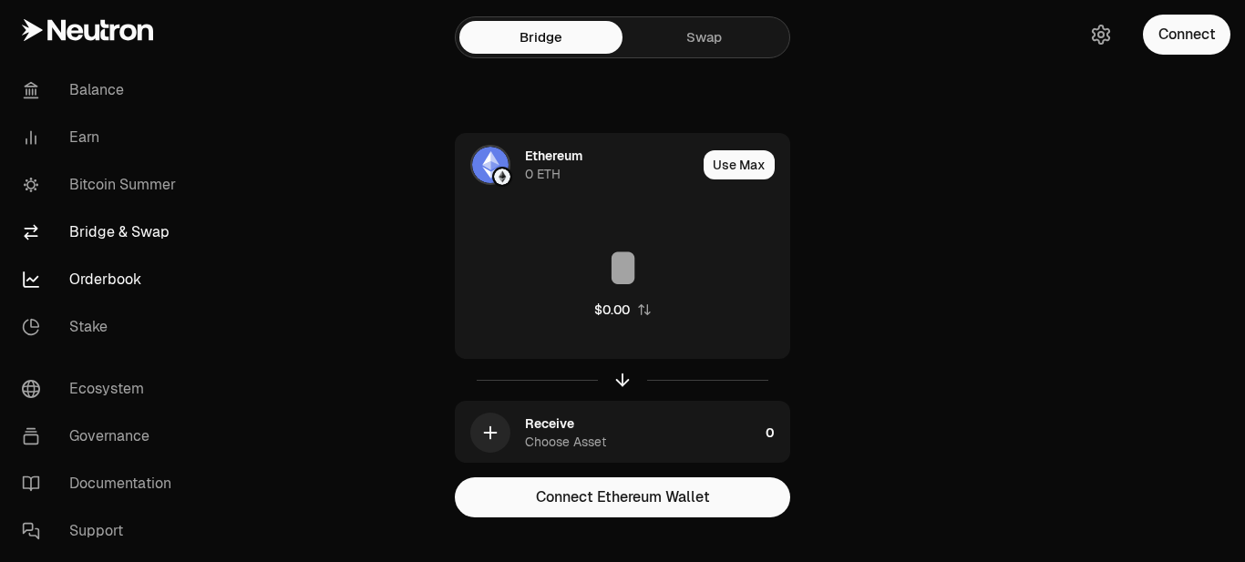 The image size is (1245, 562). I want to click on div: 0 ETH, so click(542, 174).